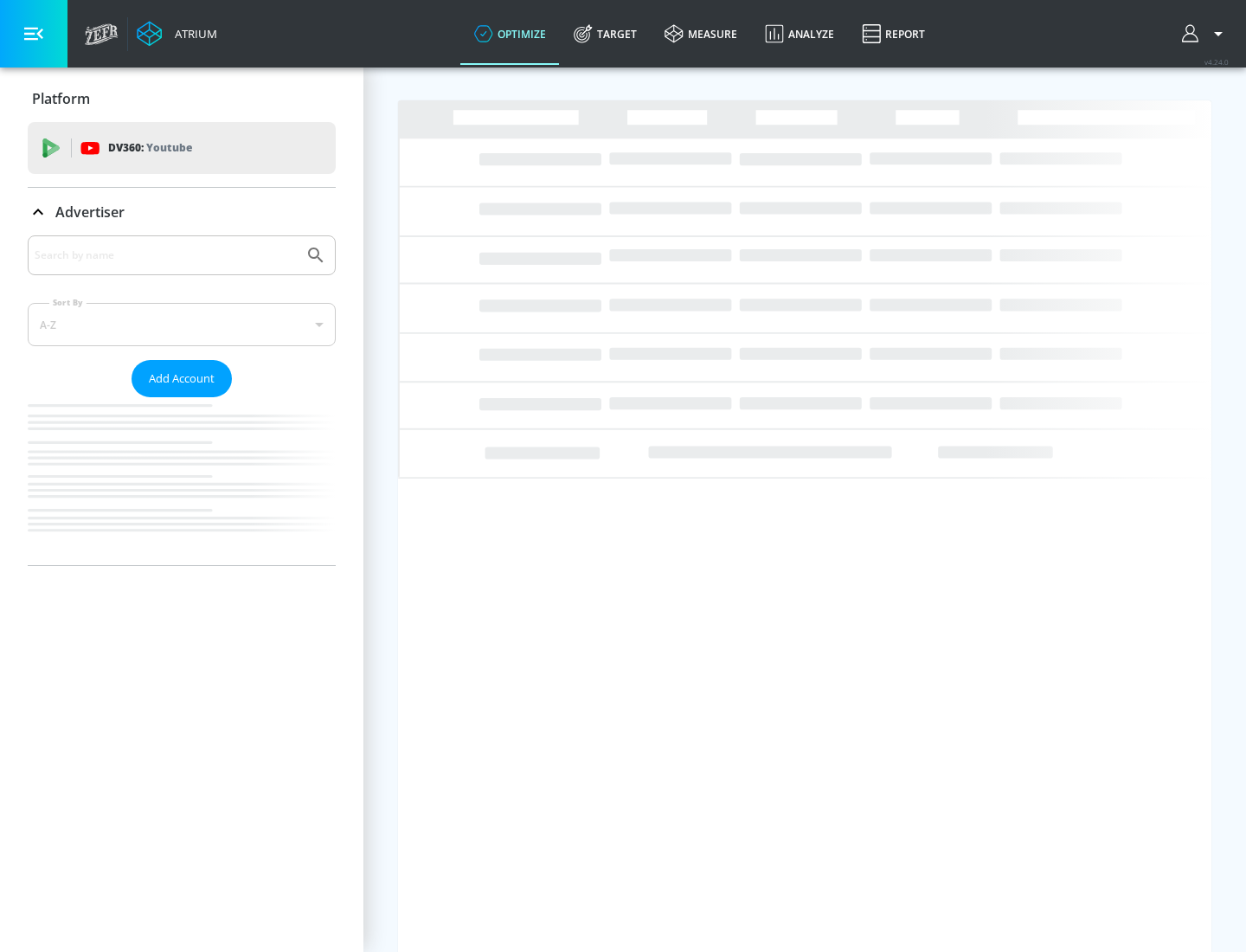  Describe the element at coordinates (182, 99) in the screenshot. I see `div: Platform` at that location.